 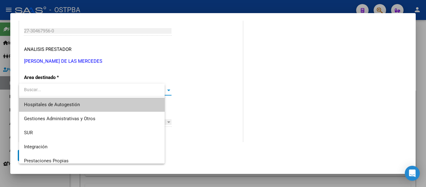 What do you see at coordinates (28, 133) in the screenshot?
I see `span: SUR` at bounding box center [28, 133].